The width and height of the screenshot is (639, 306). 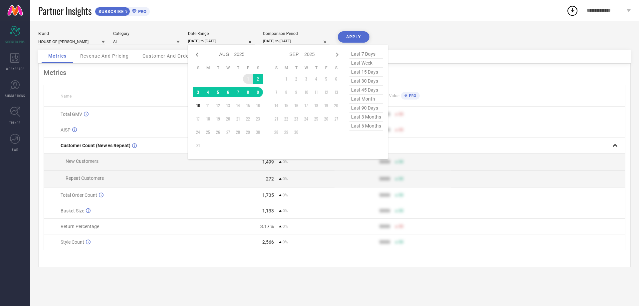 What do you see at coordinates (72, 211) in the screenshot?
I see `span: Basket Size` at bounding box center [72, 211].